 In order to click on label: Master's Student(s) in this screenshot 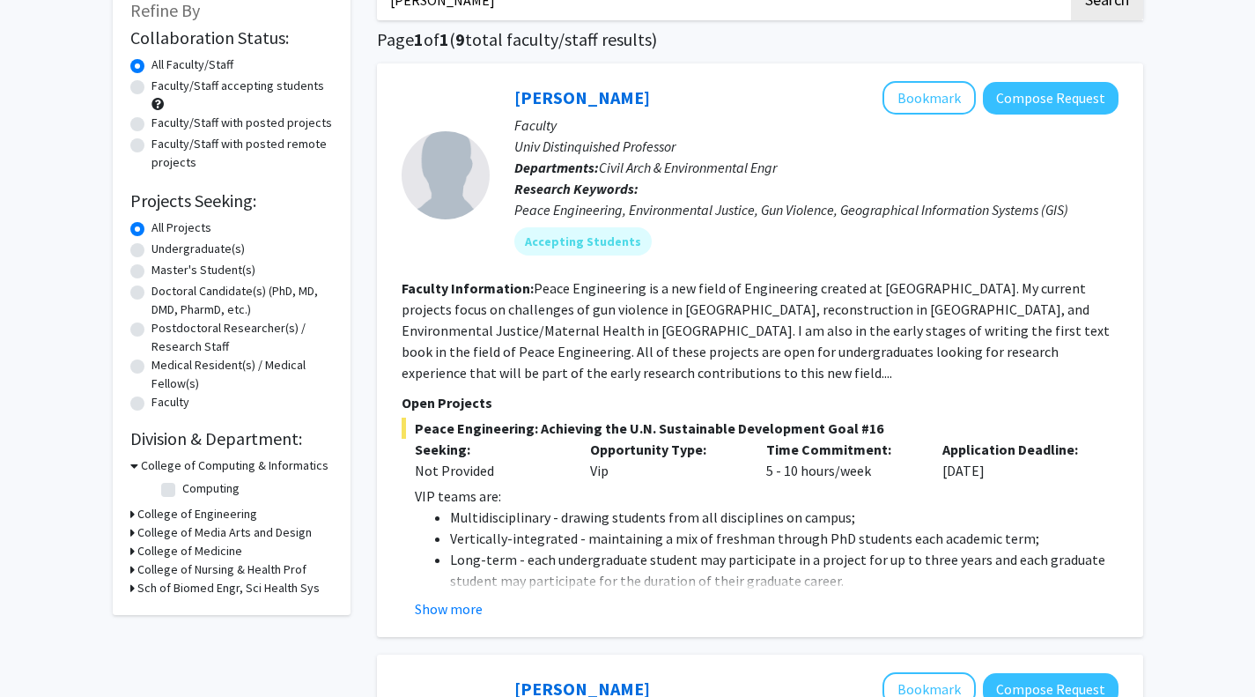, I will do `click(203, 270)`.